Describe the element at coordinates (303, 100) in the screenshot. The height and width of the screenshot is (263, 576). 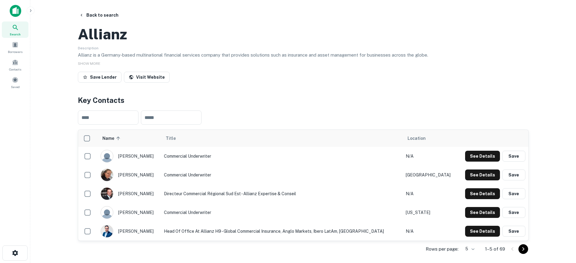
I see `h4: Key Contacts` at that location.